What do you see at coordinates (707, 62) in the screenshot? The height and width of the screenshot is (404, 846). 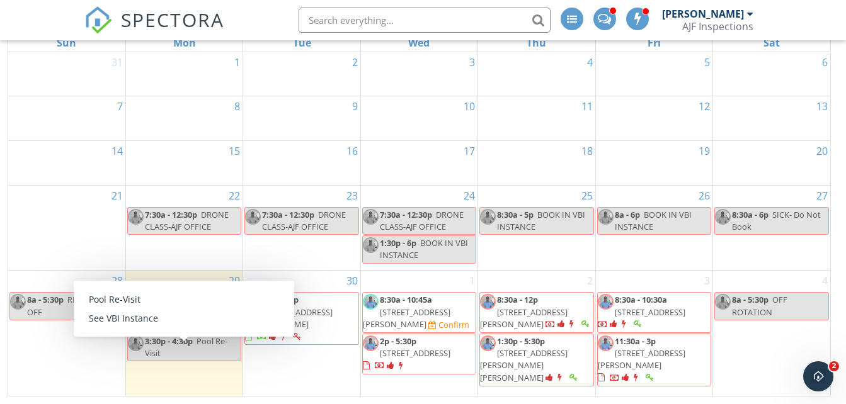 I see `a: Go to September 5, 2025` at bounding box center [707, 62].